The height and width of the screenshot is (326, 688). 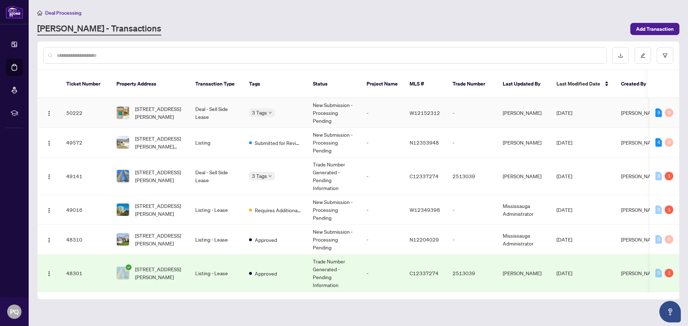 What do you see at coordinates (665, 56) in the screenshot?
I see `button: filter` at bounding box center [665, 56].